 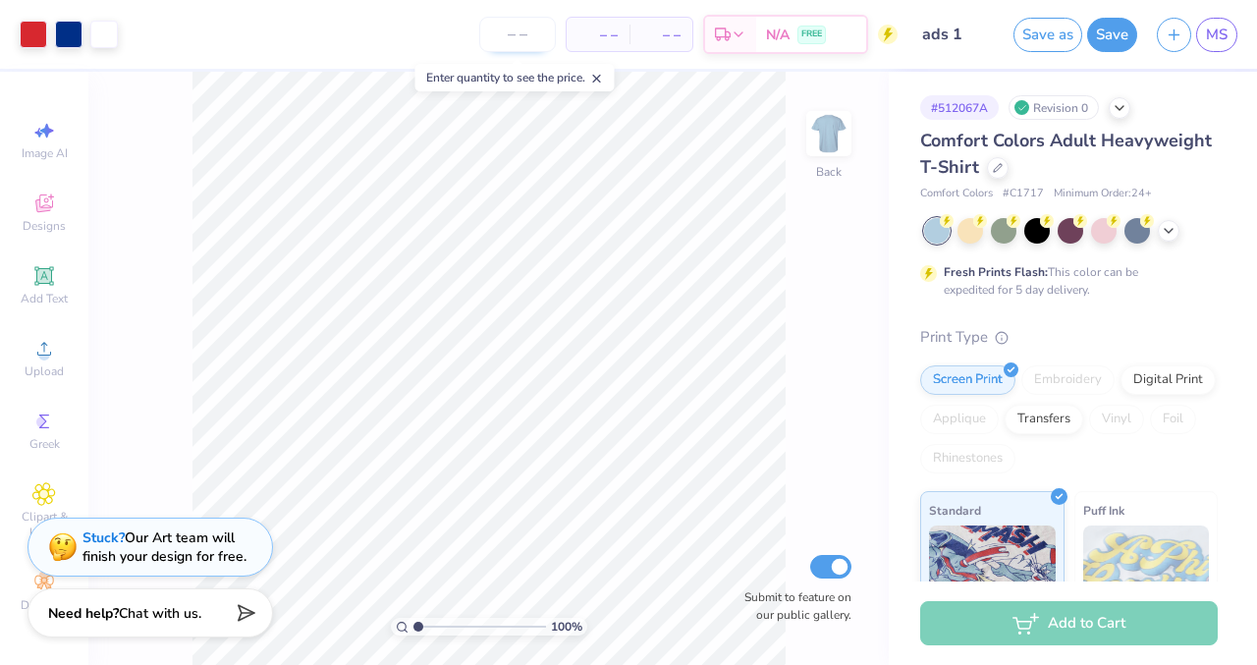 I want to click on img: Standard, so click(x=992, y=575).